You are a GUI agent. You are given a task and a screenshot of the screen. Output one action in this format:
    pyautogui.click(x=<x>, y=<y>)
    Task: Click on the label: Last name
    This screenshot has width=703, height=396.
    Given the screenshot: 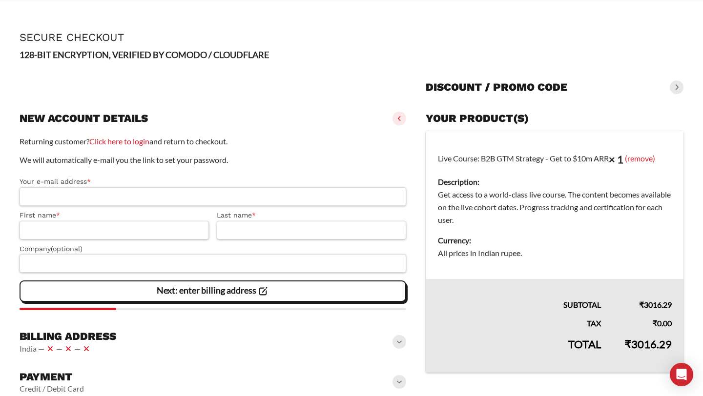 What is the action you would take?
    pyautogui.click(x=311, y=215)
    